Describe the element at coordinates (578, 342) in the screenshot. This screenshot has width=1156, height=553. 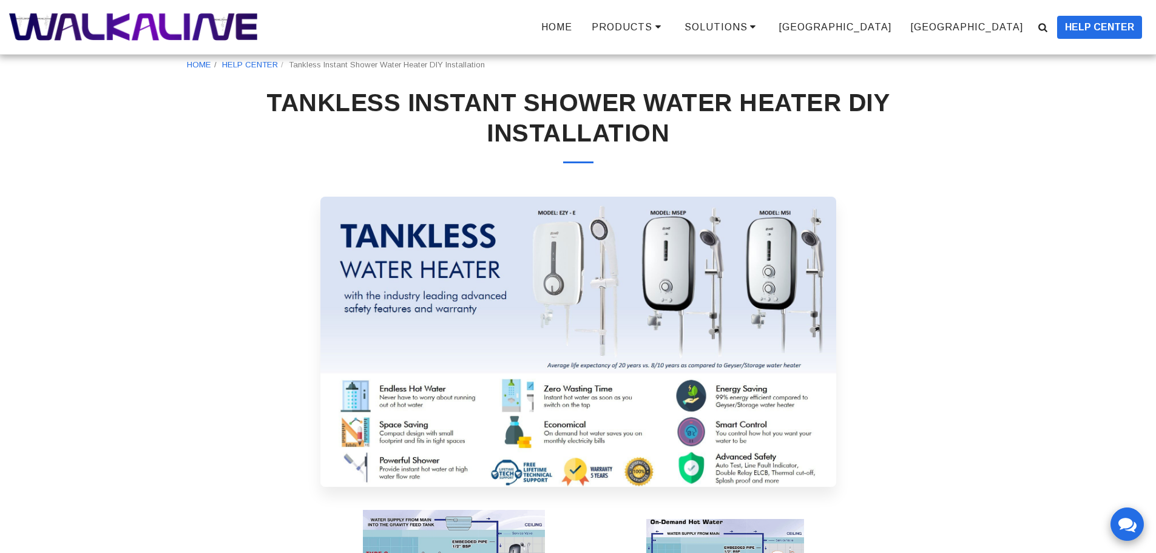
I see `img: Tankless Instant Shower Water Heater DIY Installation` at that location.